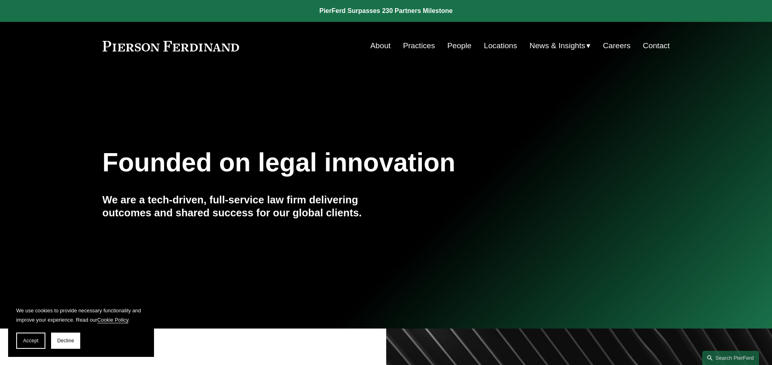  I want to click on a: Locations, so click(501, 46).